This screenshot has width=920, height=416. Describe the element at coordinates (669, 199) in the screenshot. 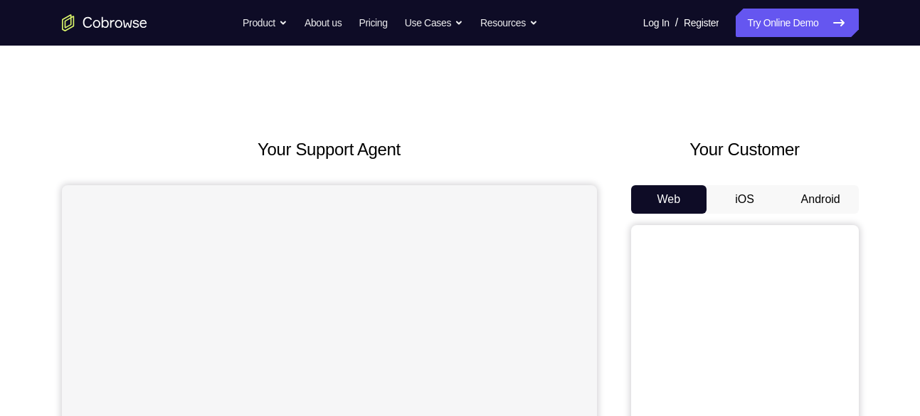

I see `button: Web` at that location.